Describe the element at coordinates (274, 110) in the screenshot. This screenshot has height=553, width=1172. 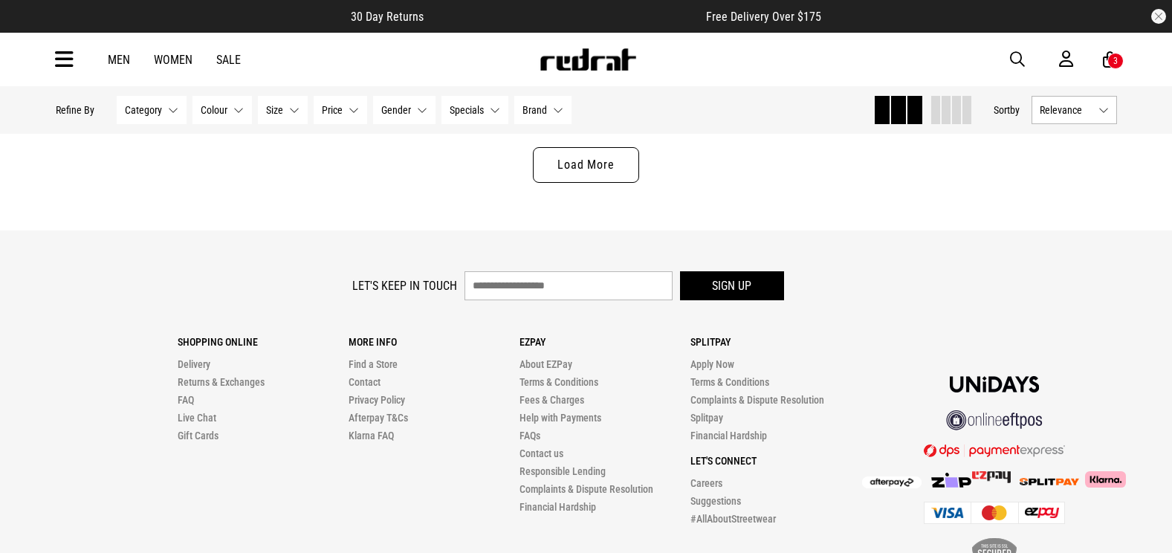
I see `span: Size` at that location.